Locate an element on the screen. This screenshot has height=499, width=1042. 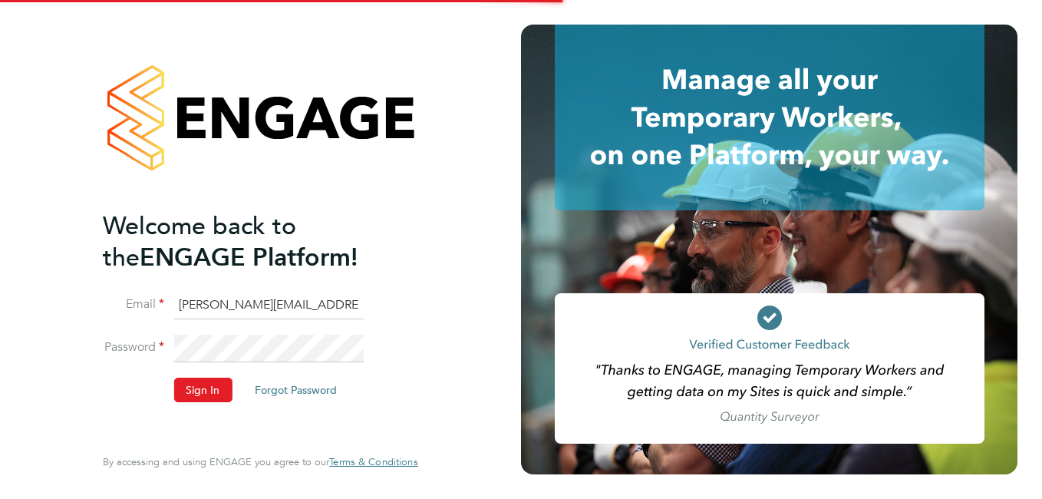
span: By accessing and using ENGAGE you agree to our is located at coordinates (260, 461).